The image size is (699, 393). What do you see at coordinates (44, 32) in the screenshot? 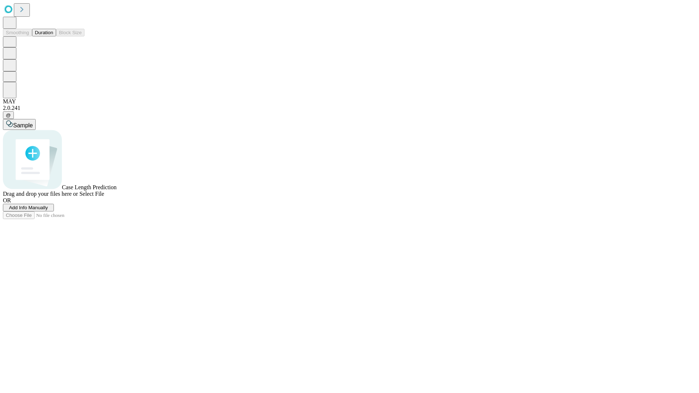
I see `button: Duration` at bounding box center [44, 32].